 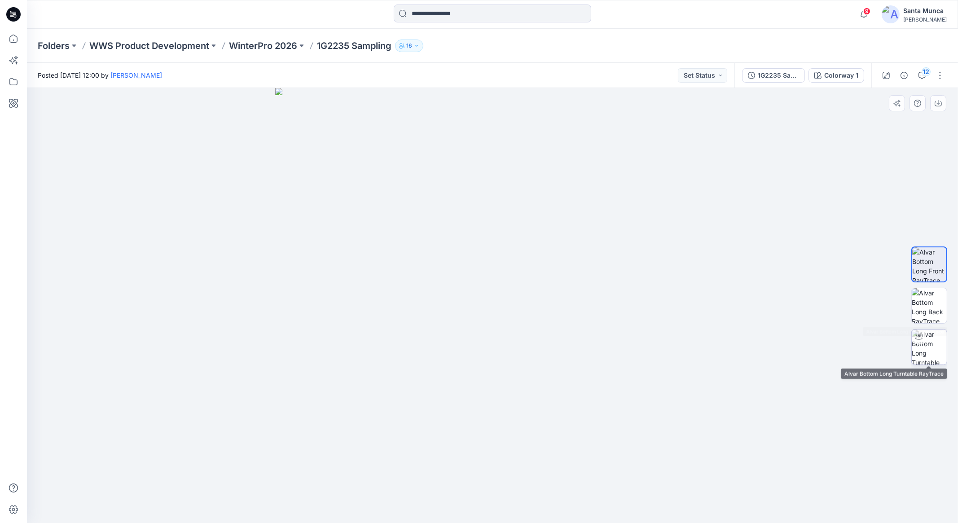 What do you see at coordinates (891, 14) in the screenshot?
I see `img: avatar` at bounding box center [891, 14].